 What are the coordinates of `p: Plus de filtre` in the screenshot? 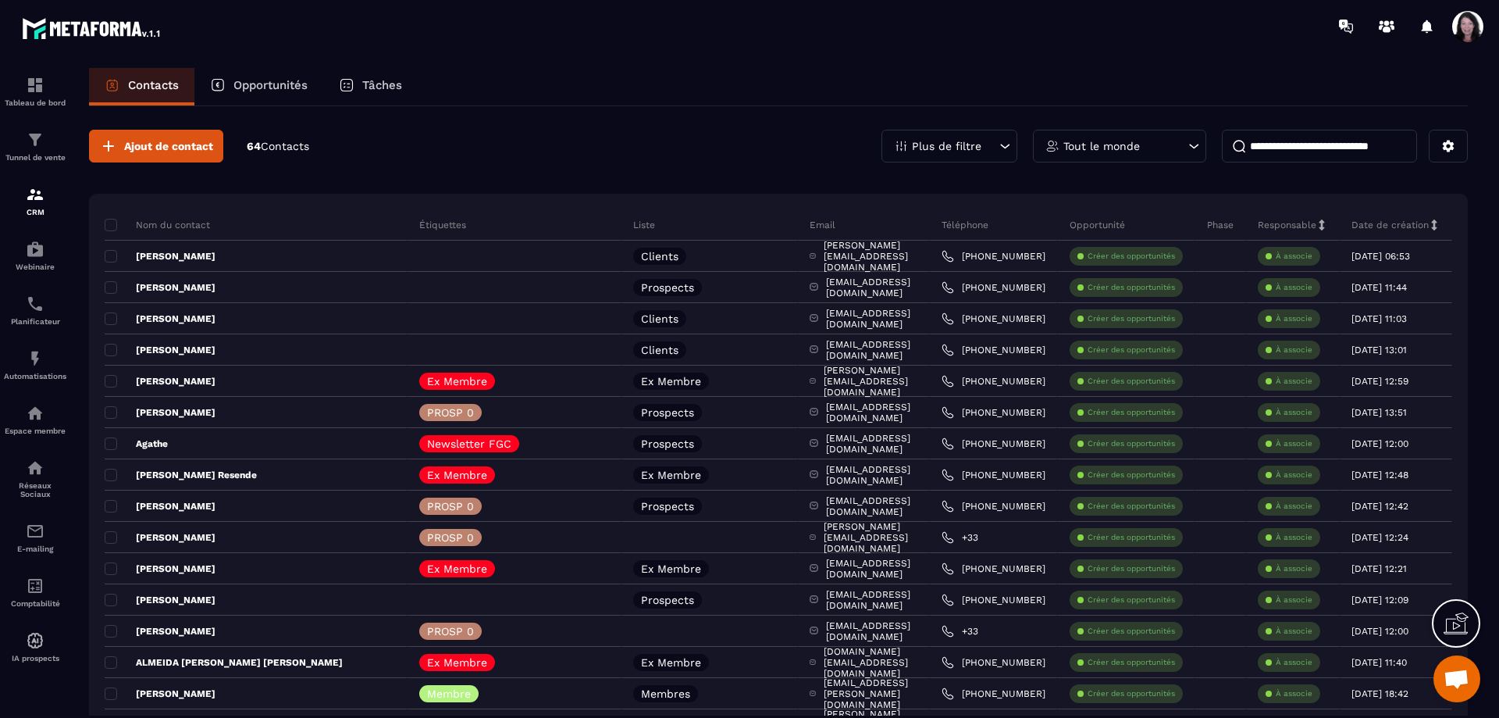 It's located at (946, 146).